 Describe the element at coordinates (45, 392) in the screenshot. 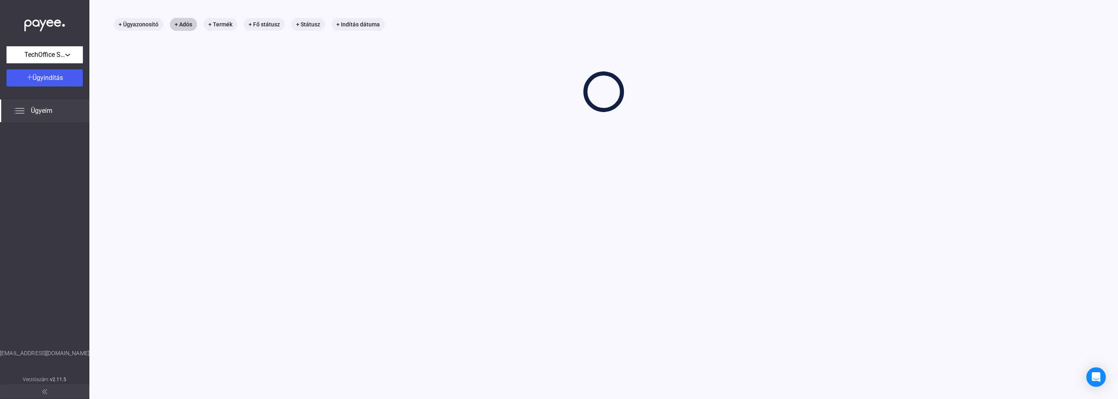

I see `img: arrow-double-left-grey.svg` at that location.